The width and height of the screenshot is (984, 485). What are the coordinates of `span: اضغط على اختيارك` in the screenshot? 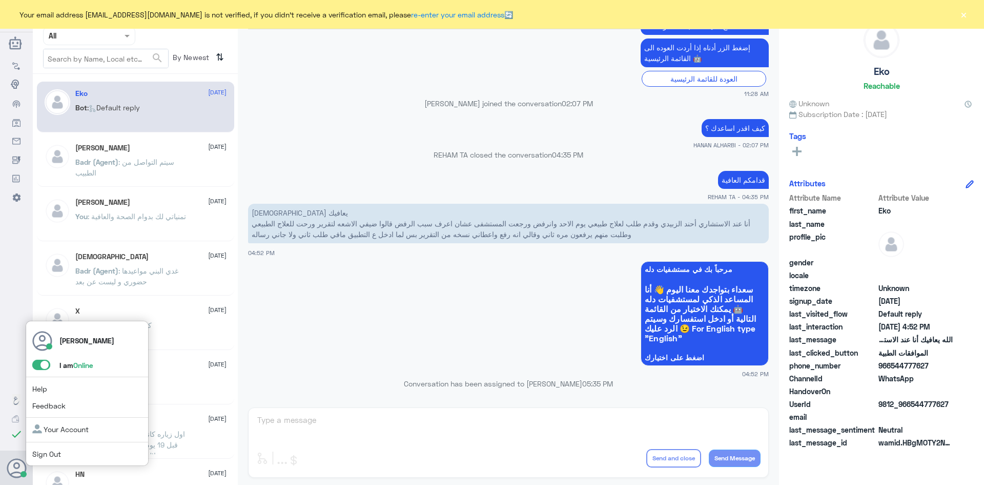 It's located at (705, 357).